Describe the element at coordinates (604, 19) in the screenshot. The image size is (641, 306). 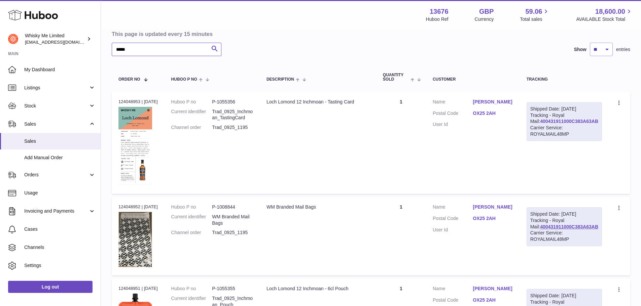
I see `span: AVAILABLE Stock Total` at that location.